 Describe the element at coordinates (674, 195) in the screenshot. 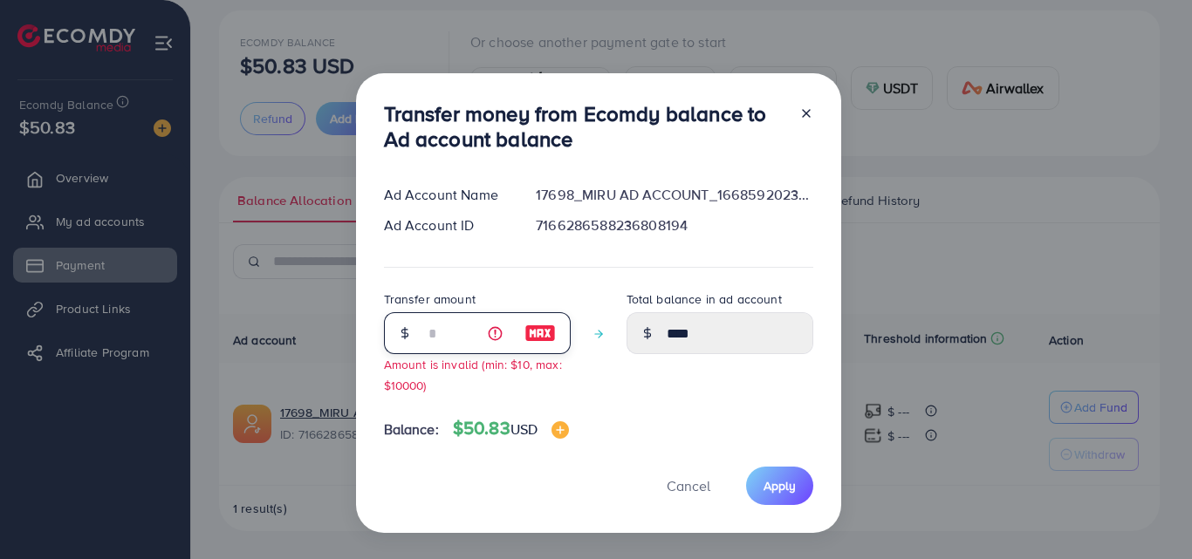

I see `div: 17698_MIRU AD ACCOUNT_1668592023039` at that location.